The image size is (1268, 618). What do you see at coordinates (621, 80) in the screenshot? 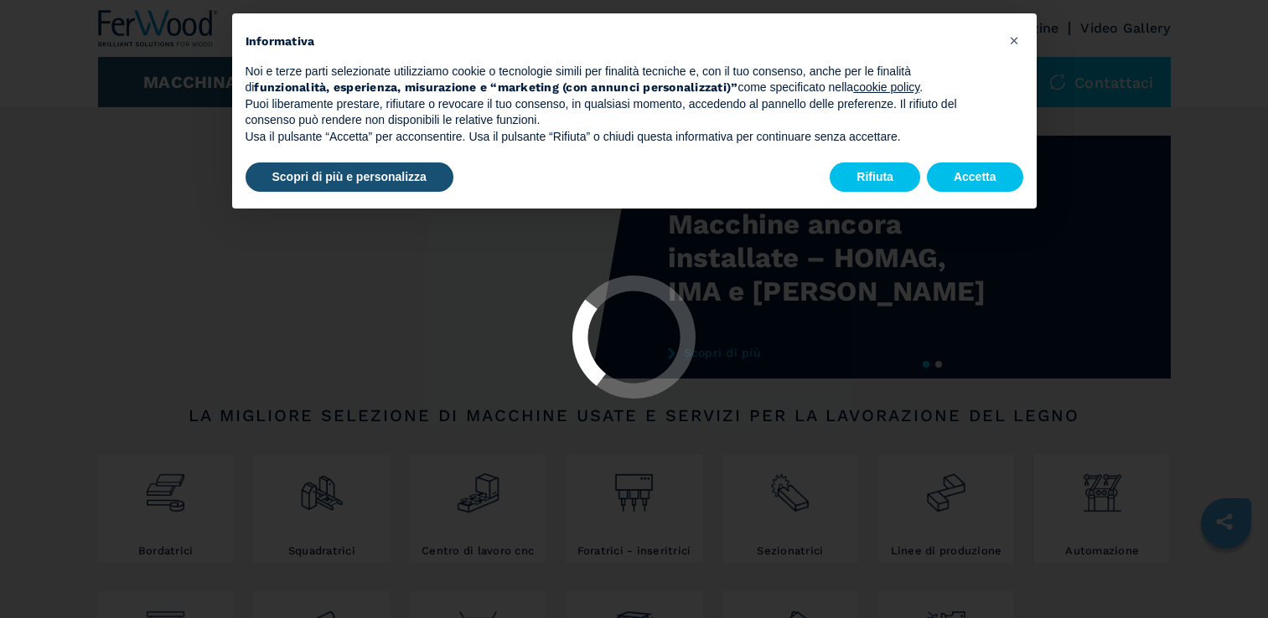
I see `p: Noi e terze parti selezionate utilizziamo cookie o tecnologie simili per finalità tecniche e, con...` at bounding box center [621, 80].